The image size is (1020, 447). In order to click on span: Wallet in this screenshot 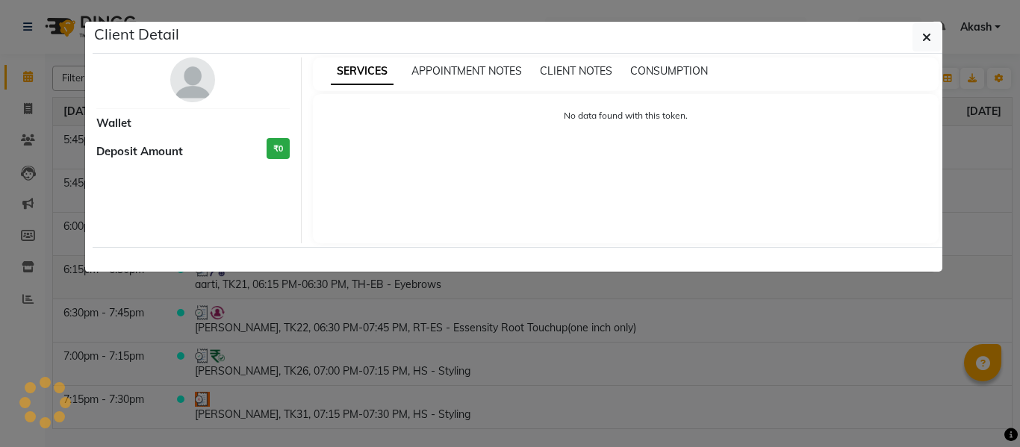, I will do `click(114, 123)`.